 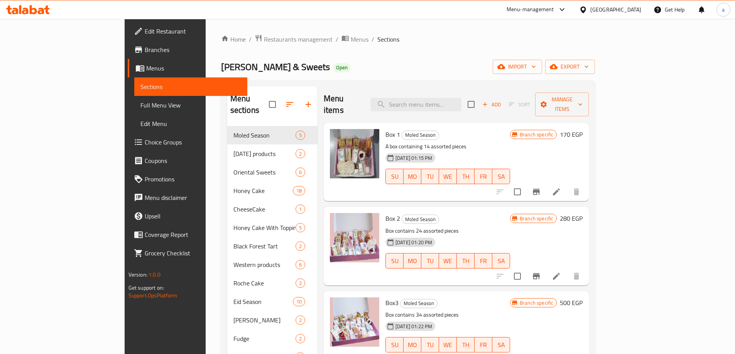 I want to click on img: Box 1, so click(x=354, y=154).